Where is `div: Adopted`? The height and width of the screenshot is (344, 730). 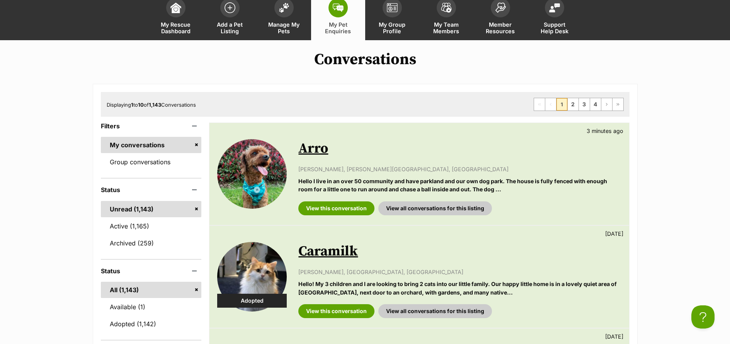
div: Adopted is located at coordinates (252, 301).